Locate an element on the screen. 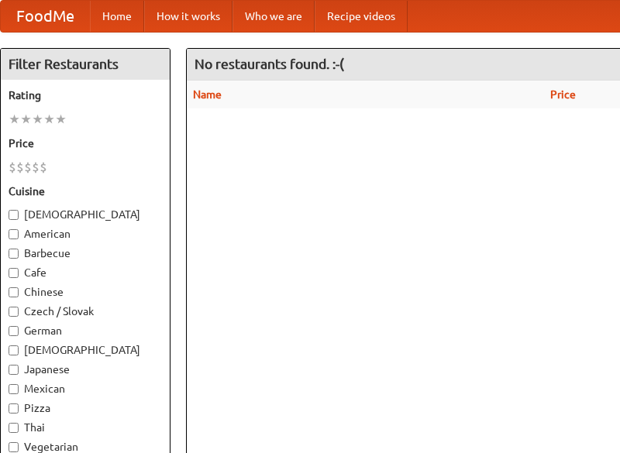 This screenshot has height=453, width=620. input: Mexican is located at coordinates (13, 389).